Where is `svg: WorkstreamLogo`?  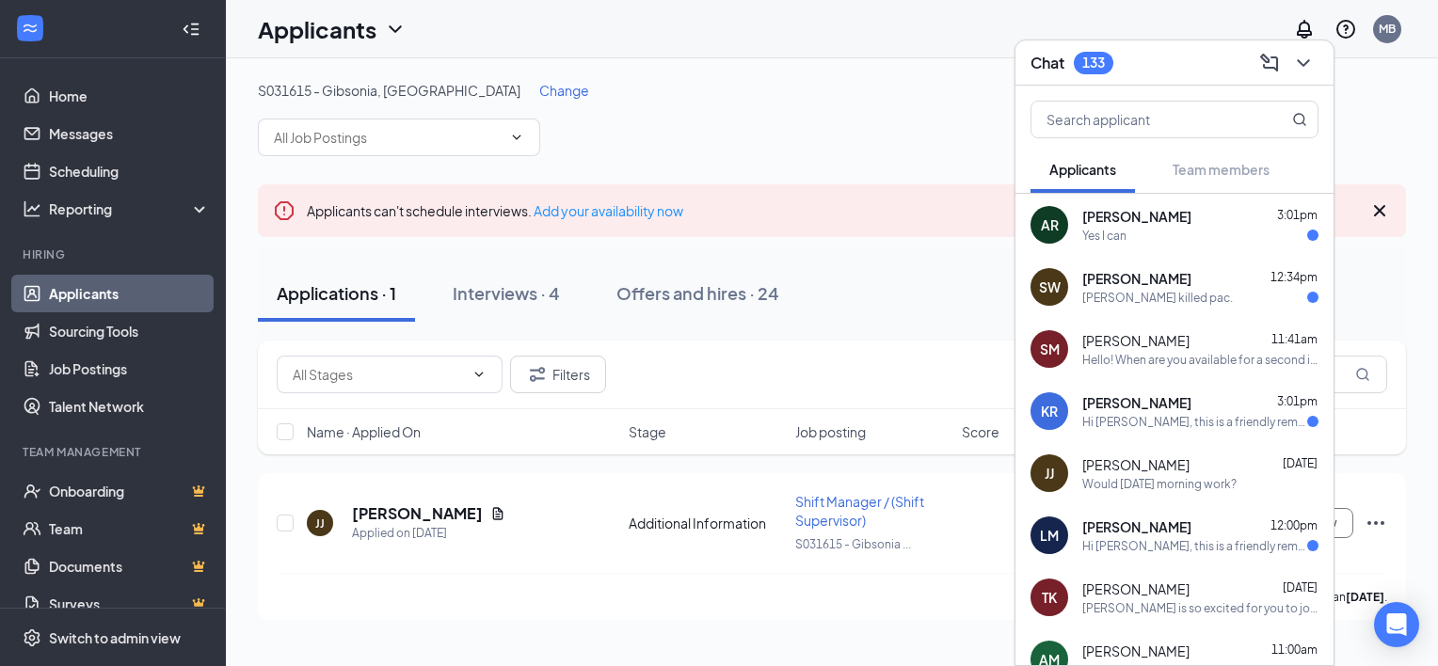 svg: WorkstreamLogo is located at coordinates (30, 28).